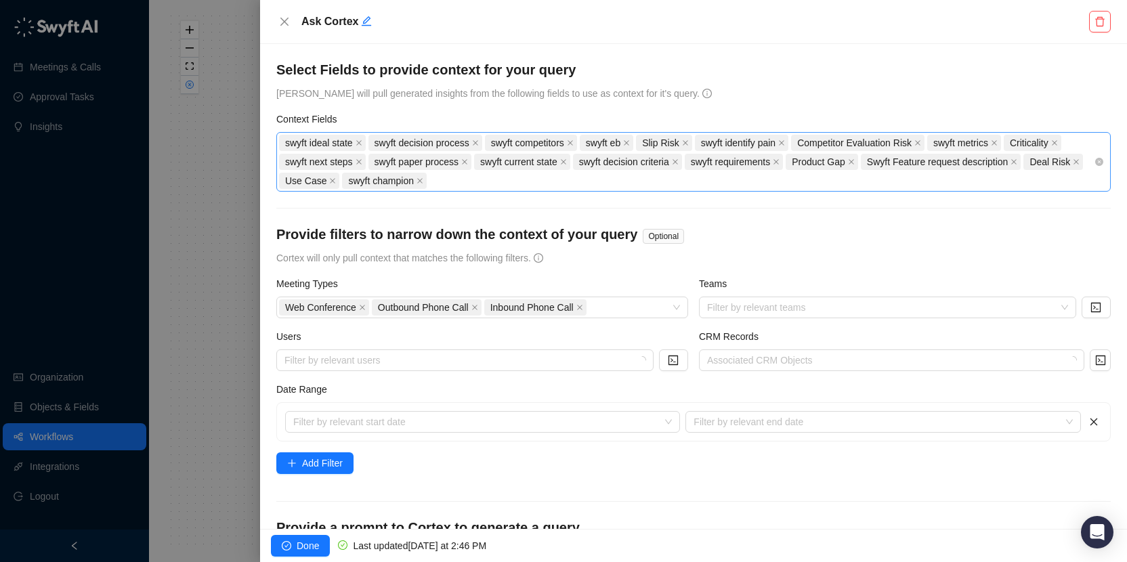 The image size is (1127, 562). I want to click on button: Edit, so click(366, 22).